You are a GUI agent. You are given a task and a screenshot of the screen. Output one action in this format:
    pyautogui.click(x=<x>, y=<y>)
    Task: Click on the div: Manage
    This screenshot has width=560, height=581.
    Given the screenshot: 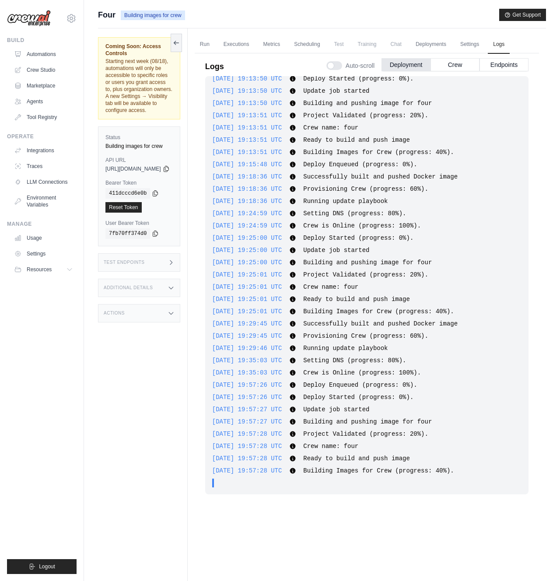 What is the action you would take?
    pyautogui.click(x=42, y=224)
    